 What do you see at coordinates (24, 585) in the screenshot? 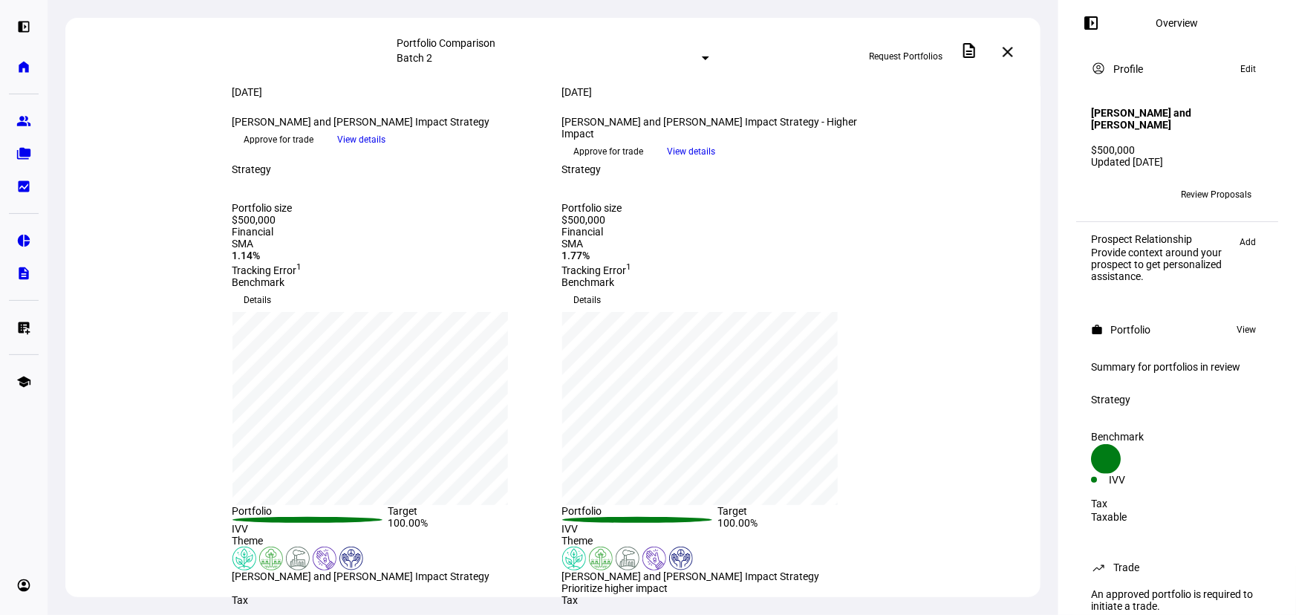
I see `eth-mat-symbol: account_circle` at bounding box center [24, 585].